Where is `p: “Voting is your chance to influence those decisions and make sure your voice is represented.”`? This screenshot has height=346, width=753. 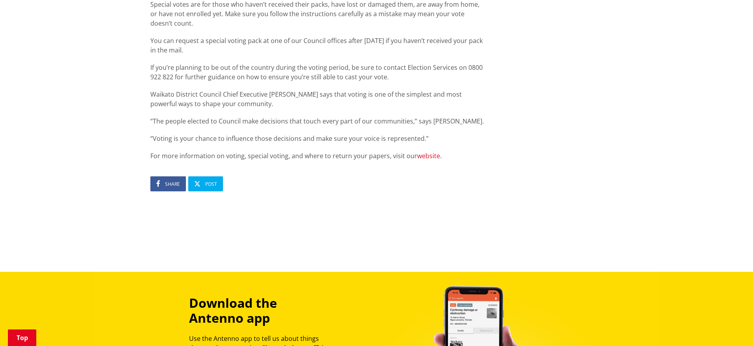
p: “Voting is your chance to influence those decisions and make sure your voice is represented.” is located at coordinates (319, 139).